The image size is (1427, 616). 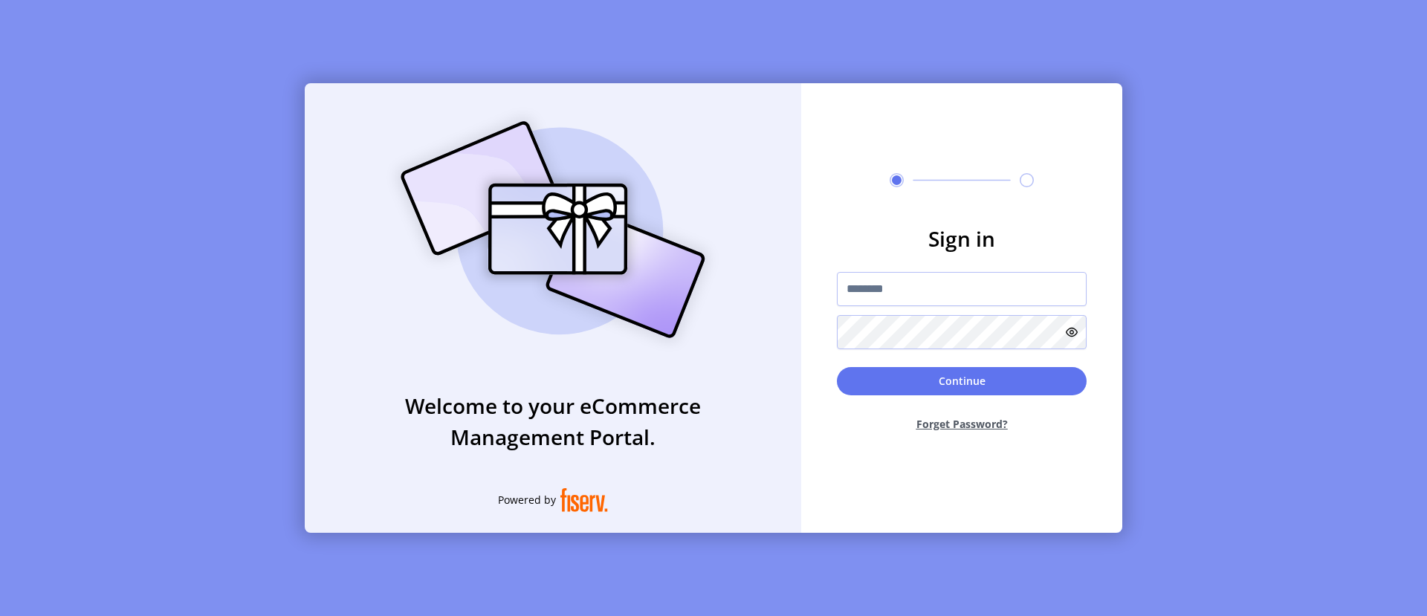 I want to click on span: Powered by, so click(x=527, y=500).